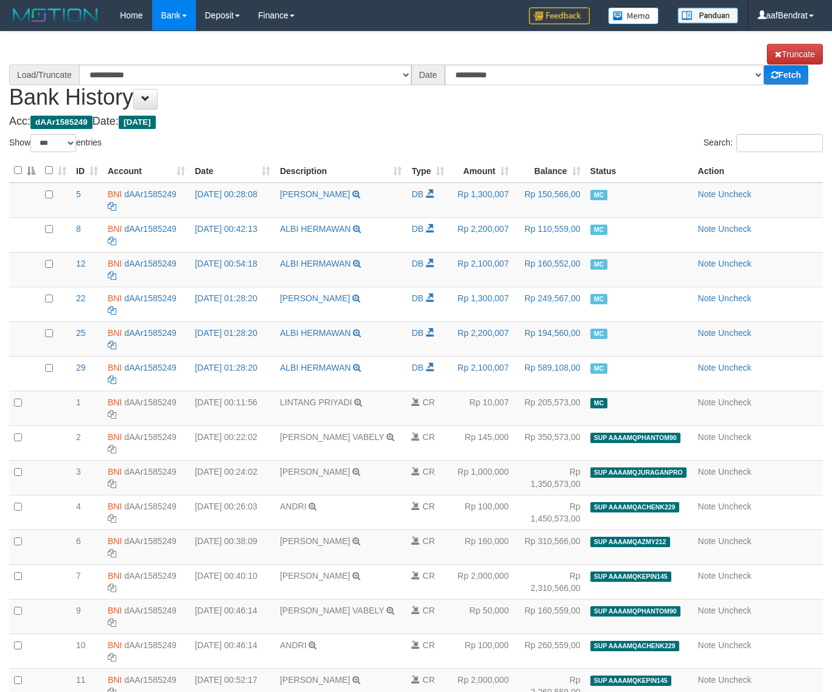 This screenshot has height=692, width=832. Describe the element at coordinates (44, 75) in the screenshot. I see `div: Load/Truncate` at that location.